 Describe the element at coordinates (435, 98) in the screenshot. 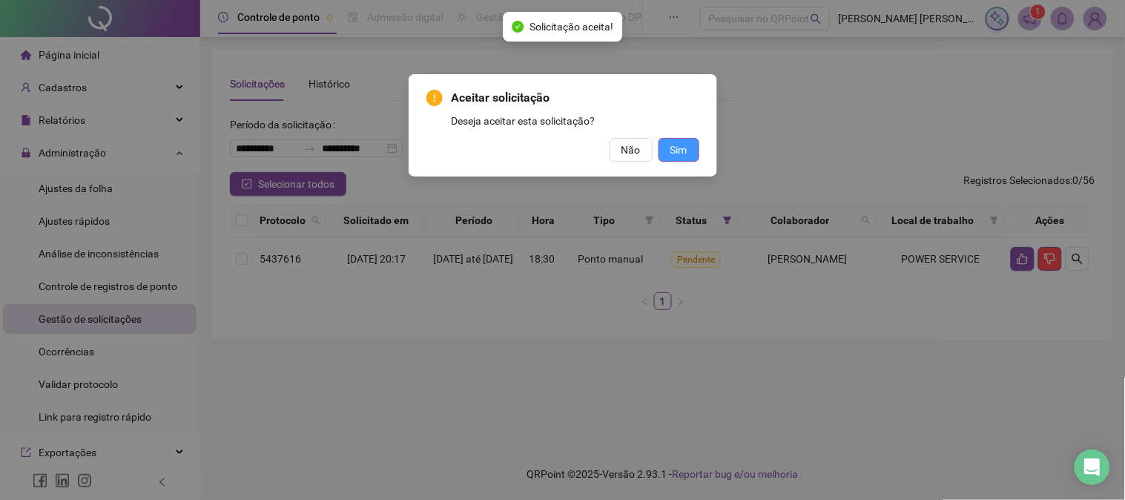

I see `span: exclamation-circle` at that location.